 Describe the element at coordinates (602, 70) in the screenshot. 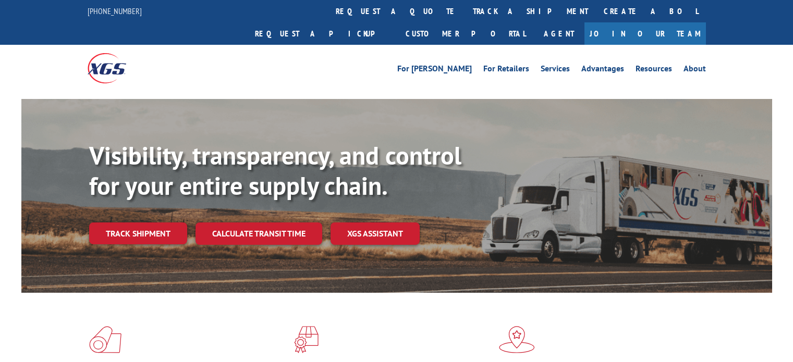

I see `a: Advantages` at that location.